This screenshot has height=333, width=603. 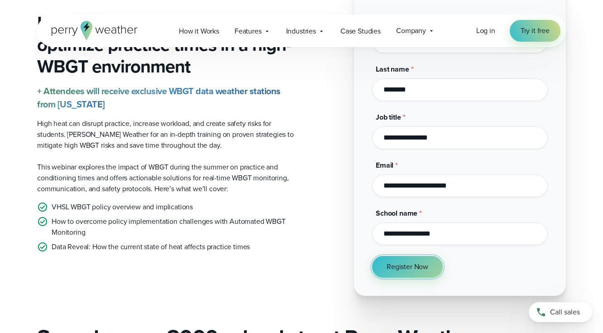 What do you see at coordinates (360, 31) in the screenshot?
I see `a: Case Studies` at bounding box center [360, 31].